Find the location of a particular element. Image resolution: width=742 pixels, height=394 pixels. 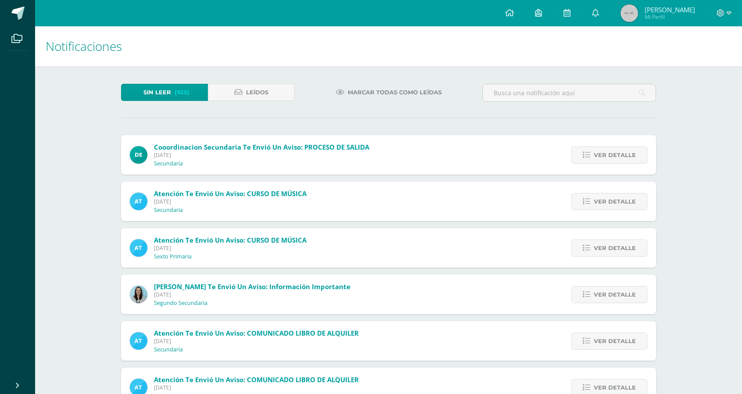

a: Marcar todas como leídas is located at coordinates (388, 92).